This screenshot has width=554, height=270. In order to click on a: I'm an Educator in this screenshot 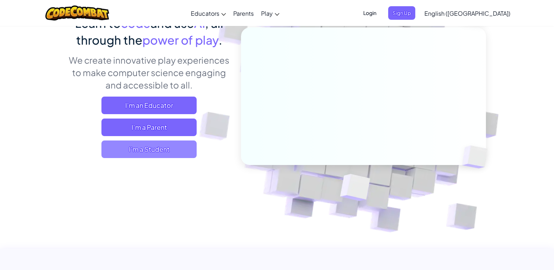, I will do `click(149, 105)`.